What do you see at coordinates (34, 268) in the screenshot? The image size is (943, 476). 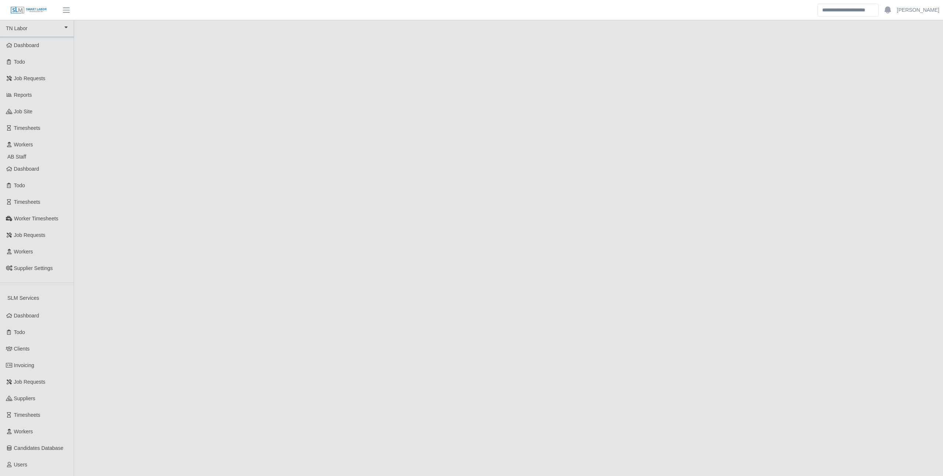 I see `span: Supplier Settings` at bounding box center [34, 268].